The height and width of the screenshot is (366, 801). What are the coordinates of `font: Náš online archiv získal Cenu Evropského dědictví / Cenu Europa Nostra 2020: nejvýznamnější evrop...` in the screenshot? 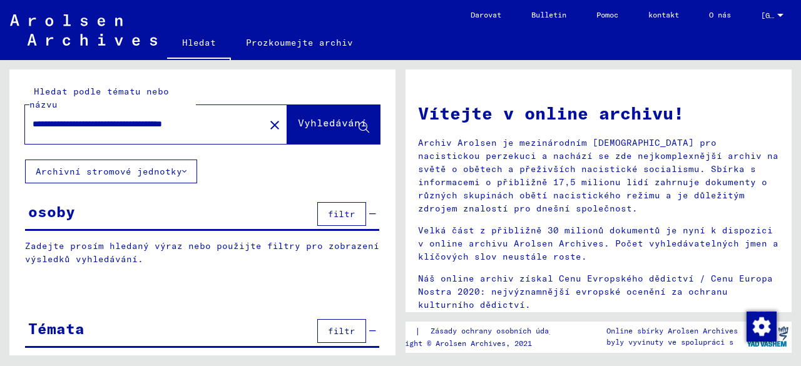 It's located at (595, 292).